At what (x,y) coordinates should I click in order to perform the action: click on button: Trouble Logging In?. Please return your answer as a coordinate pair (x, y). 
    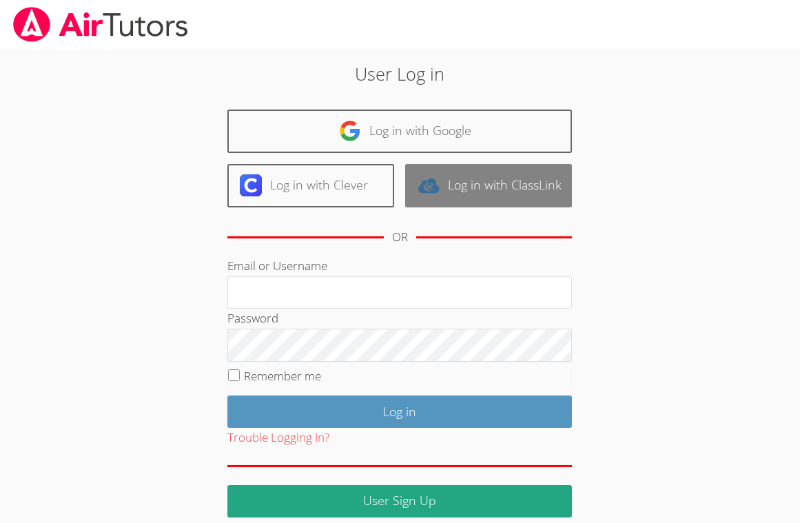
    Looking at the image, I should click on (278, 437).